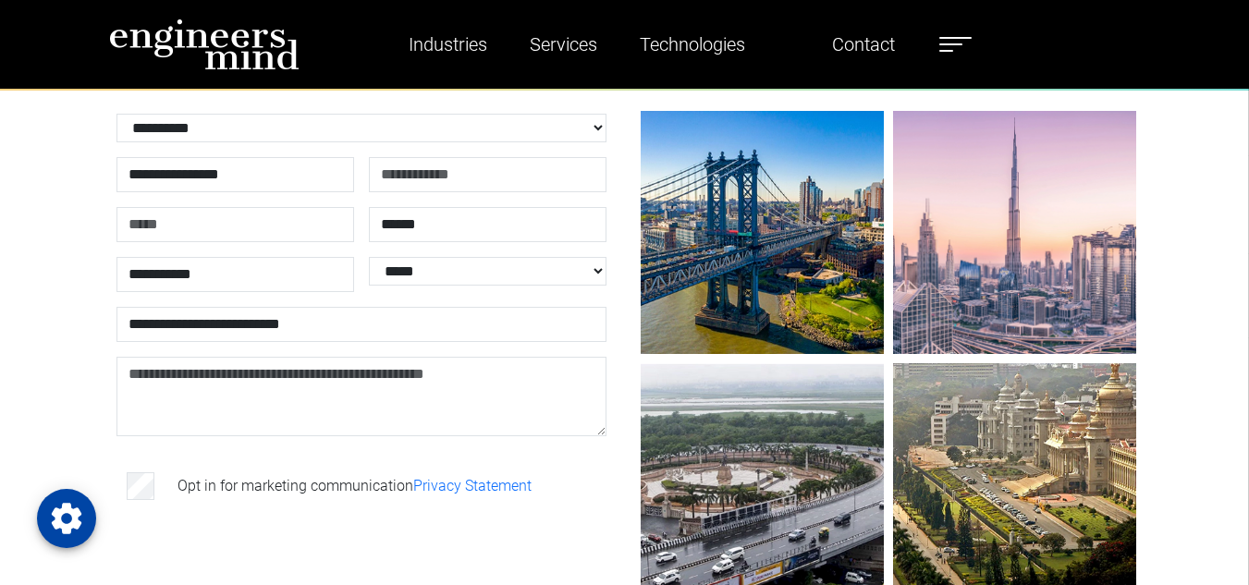  I want to click on a: Industries, so click(447, 44).